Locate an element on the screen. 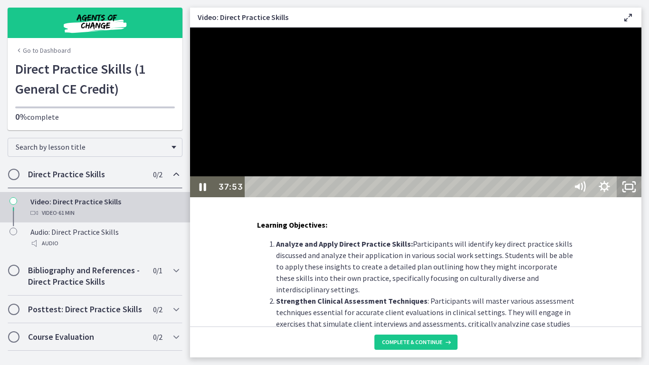  div: Video is located at coordinates (105, 213).